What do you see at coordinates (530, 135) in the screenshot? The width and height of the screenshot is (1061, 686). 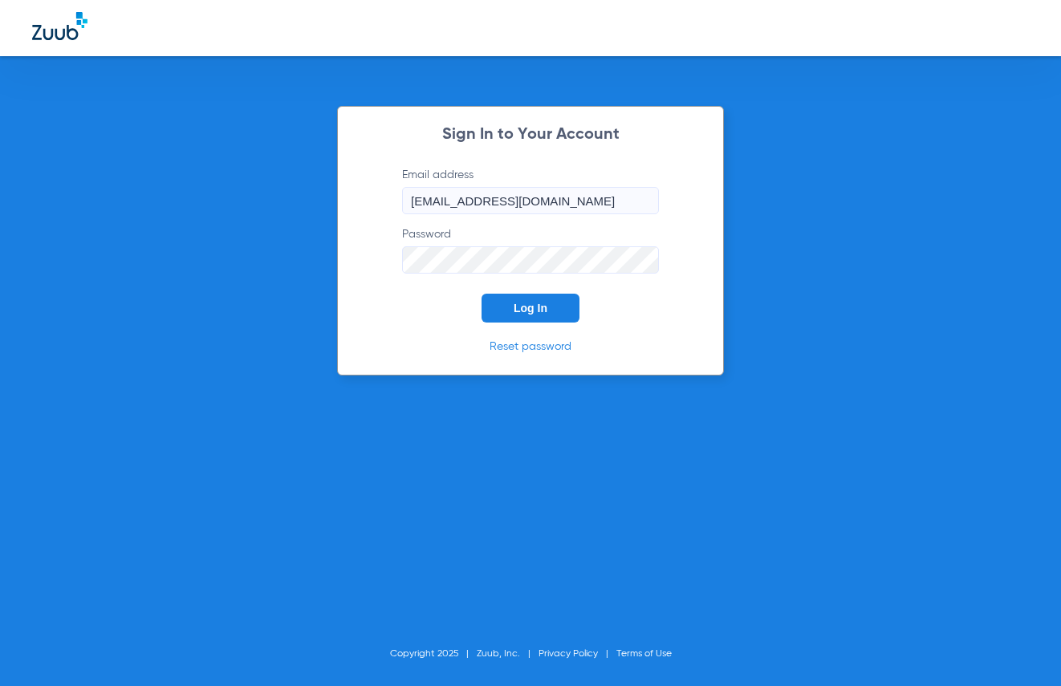 I see `h2: Sign In to Your Account` at bounding box center [530, 135].